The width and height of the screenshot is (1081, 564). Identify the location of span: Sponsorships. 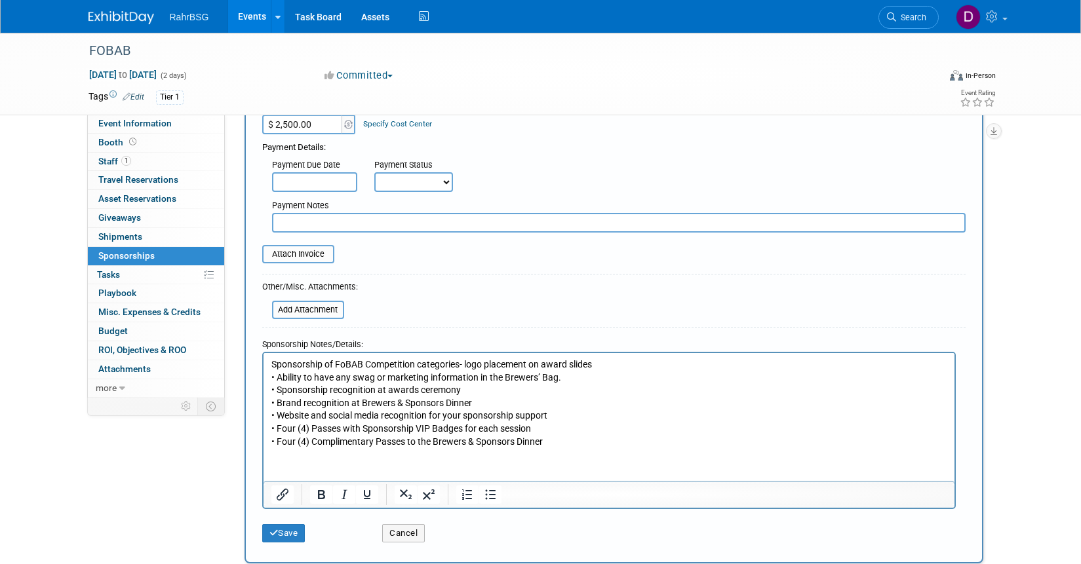
(127, 256).